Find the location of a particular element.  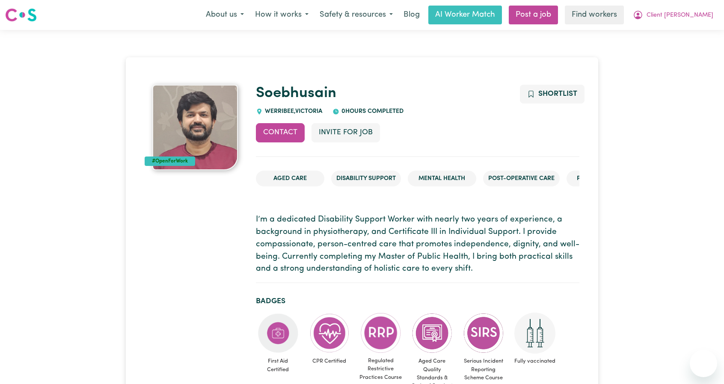

a: Blog is located at coordinates (412, 15).